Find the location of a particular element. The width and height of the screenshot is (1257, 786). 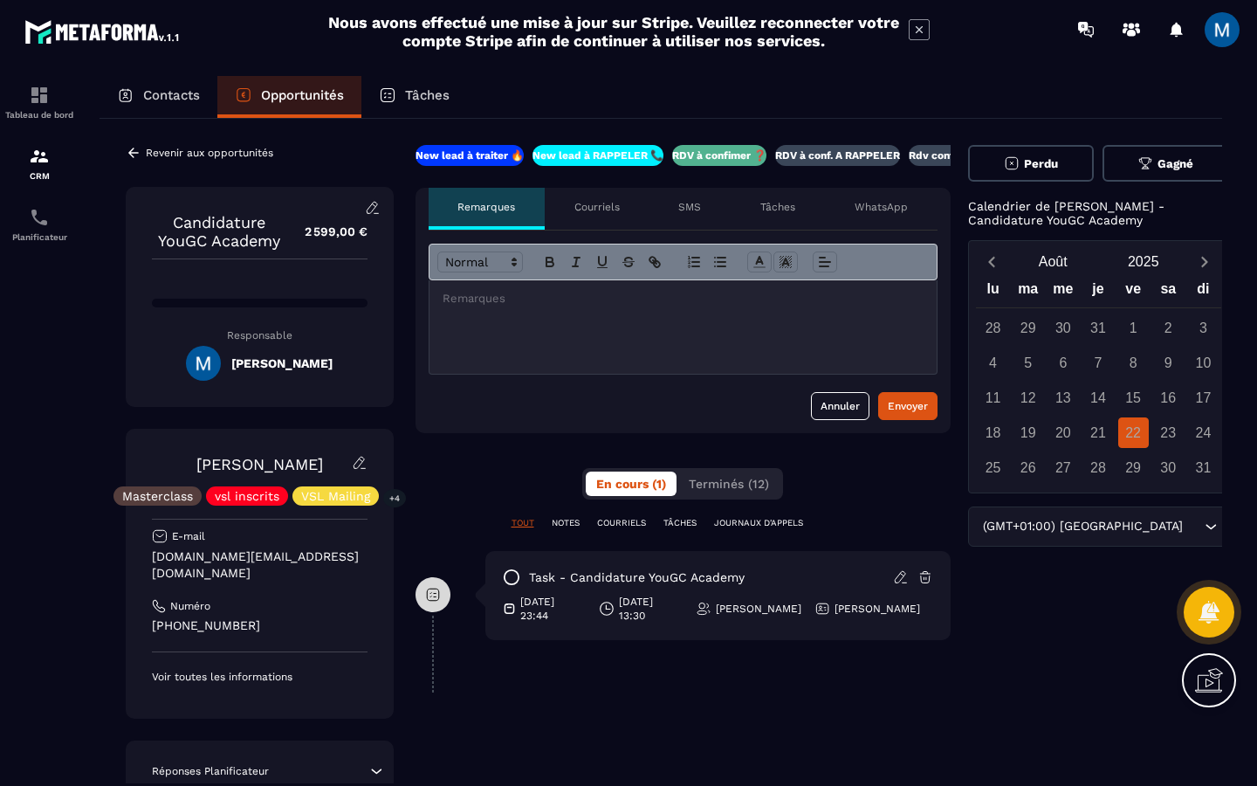

button: Open months overlay is located at coordinates (1054, 261).